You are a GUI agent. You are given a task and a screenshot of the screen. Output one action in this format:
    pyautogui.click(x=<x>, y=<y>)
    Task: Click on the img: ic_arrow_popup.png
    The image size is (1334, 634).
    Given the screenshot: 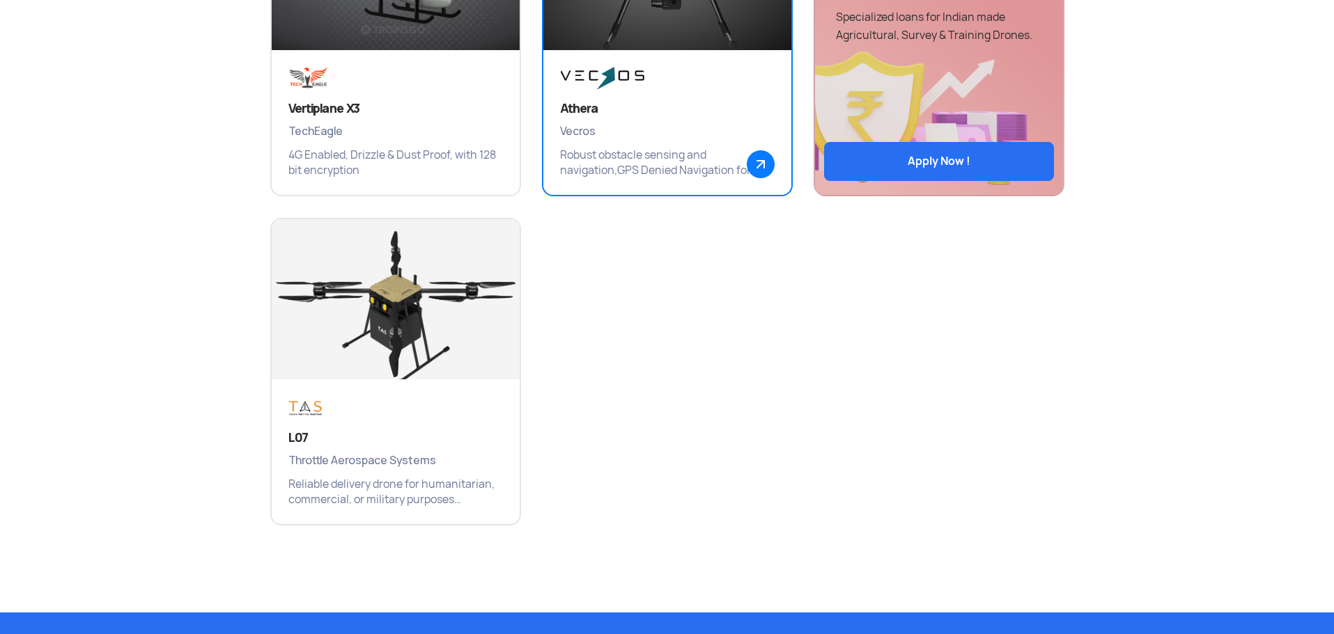 What is the action you would take?
    pyautogui.click(x=760, y=164)
    